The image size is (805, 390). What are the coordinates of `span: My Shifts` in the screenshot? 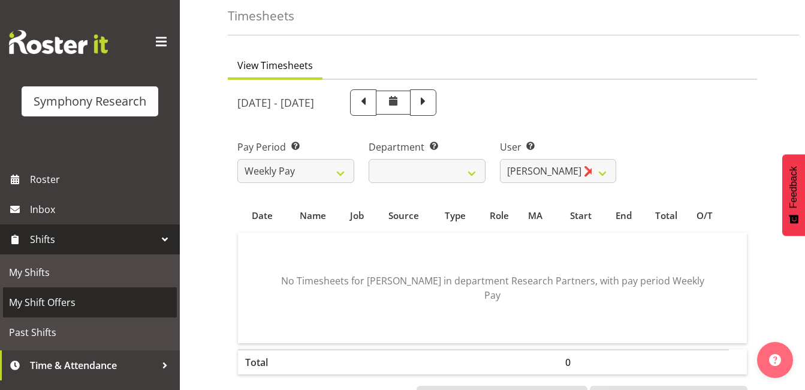 It's located at (90, 272).